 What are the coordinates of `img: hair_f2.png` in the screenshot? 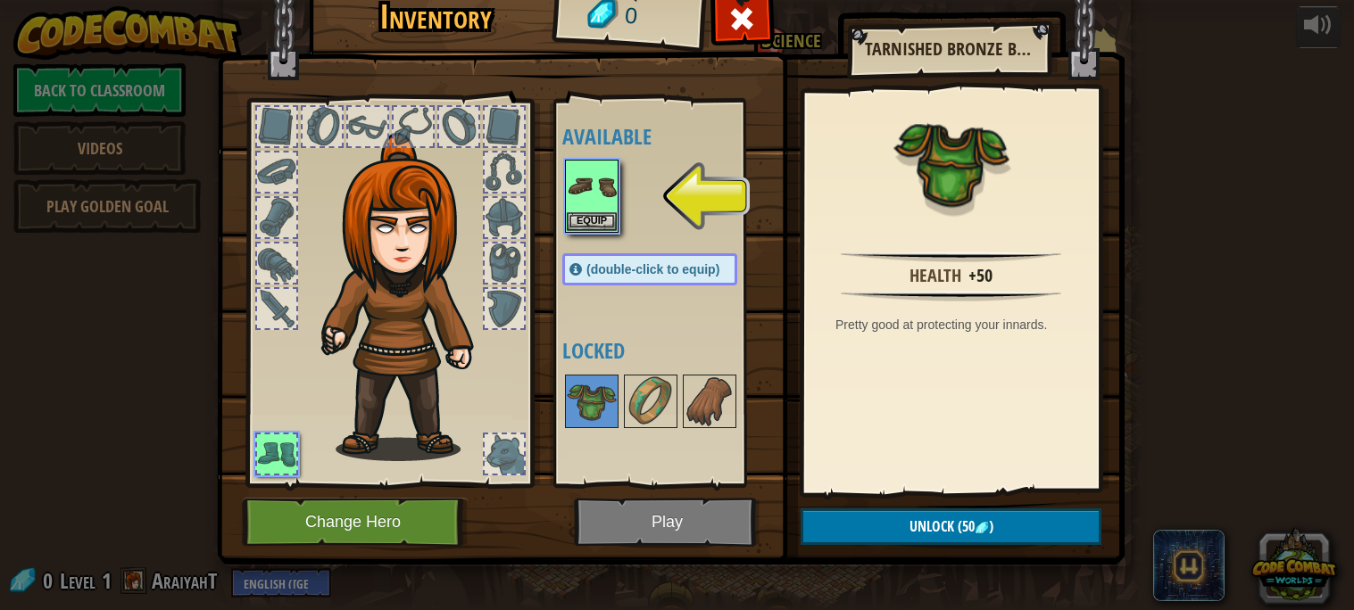 It's located at (409, 297).